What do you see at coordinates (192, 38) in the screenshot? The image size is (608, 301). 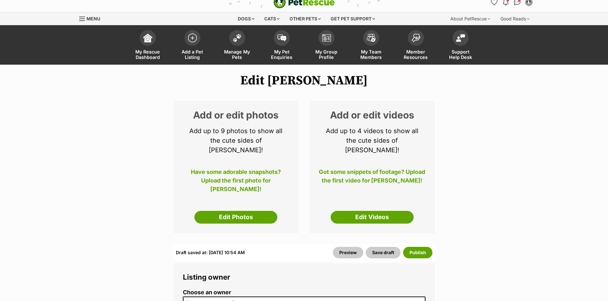 I see `img: add-pet-listing-icon-0afa8454b4691262ce3f59096e99ab1cd57d4a30225e0717b998d2c9b9846f56.svg` at bounding box center [192, 38].